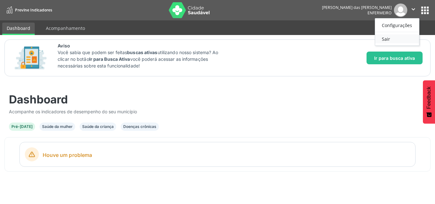 The width and height of the screenshot is (435, 204). What do you see at coordinates (18, 29) in the screenshot?
I see `a: Dashboard` at bounding box center [18, 29].